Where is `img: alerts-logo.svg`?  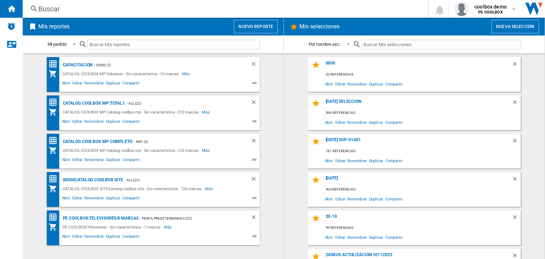
img: alerts-logo.svg is located at coordinates (11, 26).